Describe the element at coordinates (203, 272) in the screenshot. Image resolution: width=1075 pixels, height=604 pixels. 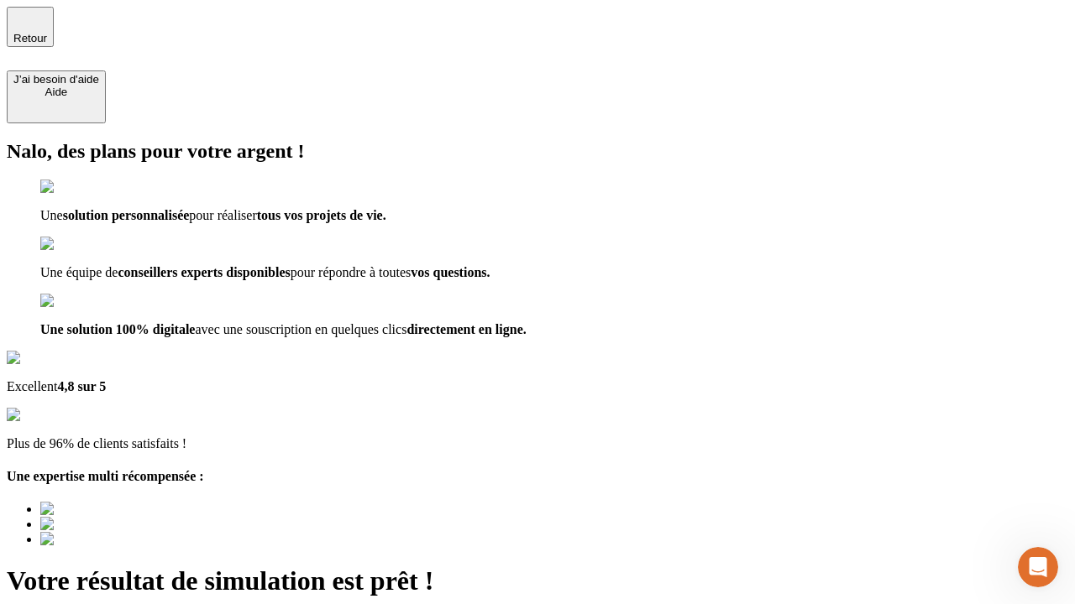
I see `span: conseillers experts disponibles` at that location.